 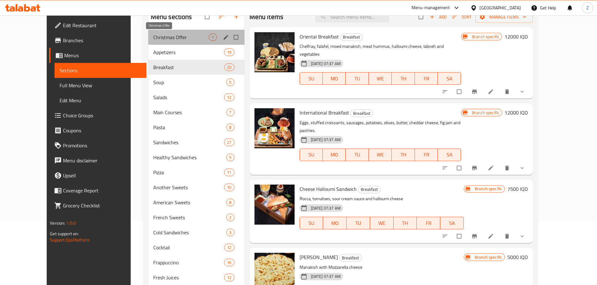 What do you see at coordinates (196, 158) in the screenshot?
I see `div: Healthy Sandwiches5` at bounding box center [196, 158].